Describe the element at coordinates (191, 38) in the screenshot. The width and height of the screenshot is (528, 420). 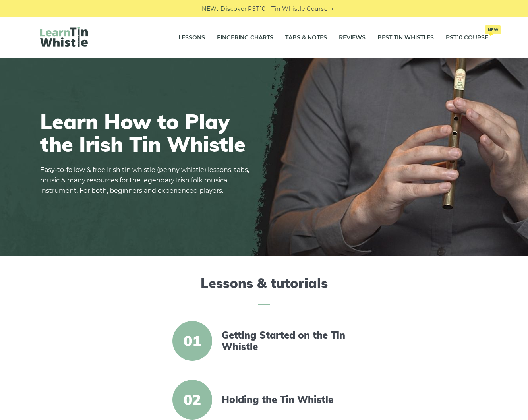
I see `a: Lessons` at that location.